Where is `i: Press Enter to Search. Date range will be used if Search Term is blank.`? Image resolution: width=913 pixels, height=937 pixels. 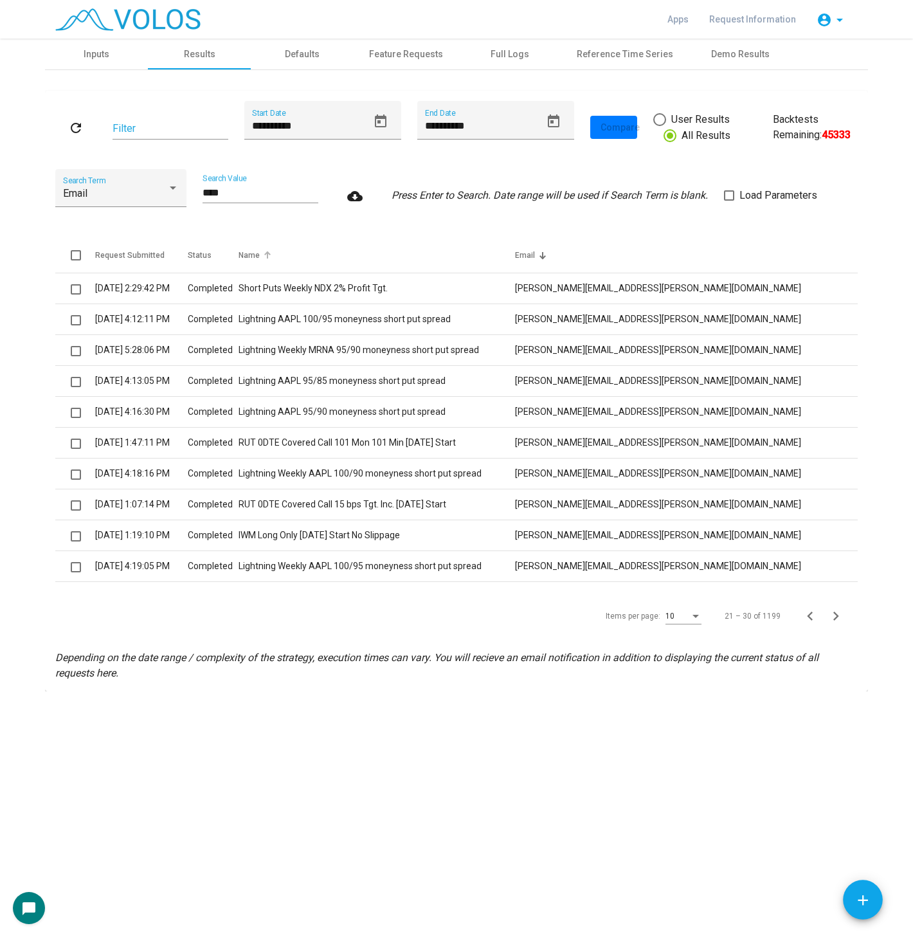
i: Press Enter to Search. Date range will be used if Search Term is blank. is located at coordinates (550, 195).